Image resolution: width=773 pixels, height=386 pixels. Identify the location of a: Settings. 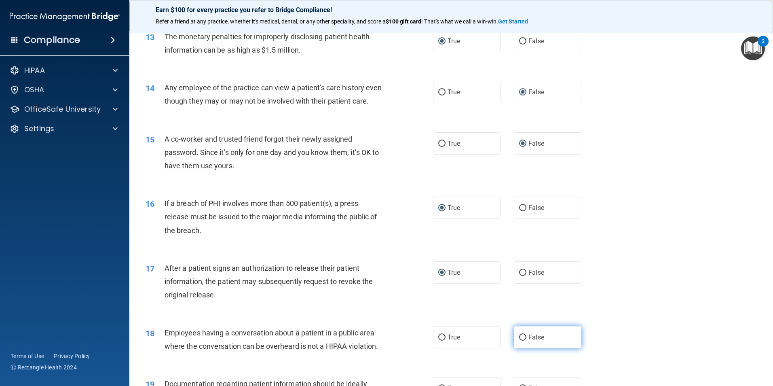
(64, 129).